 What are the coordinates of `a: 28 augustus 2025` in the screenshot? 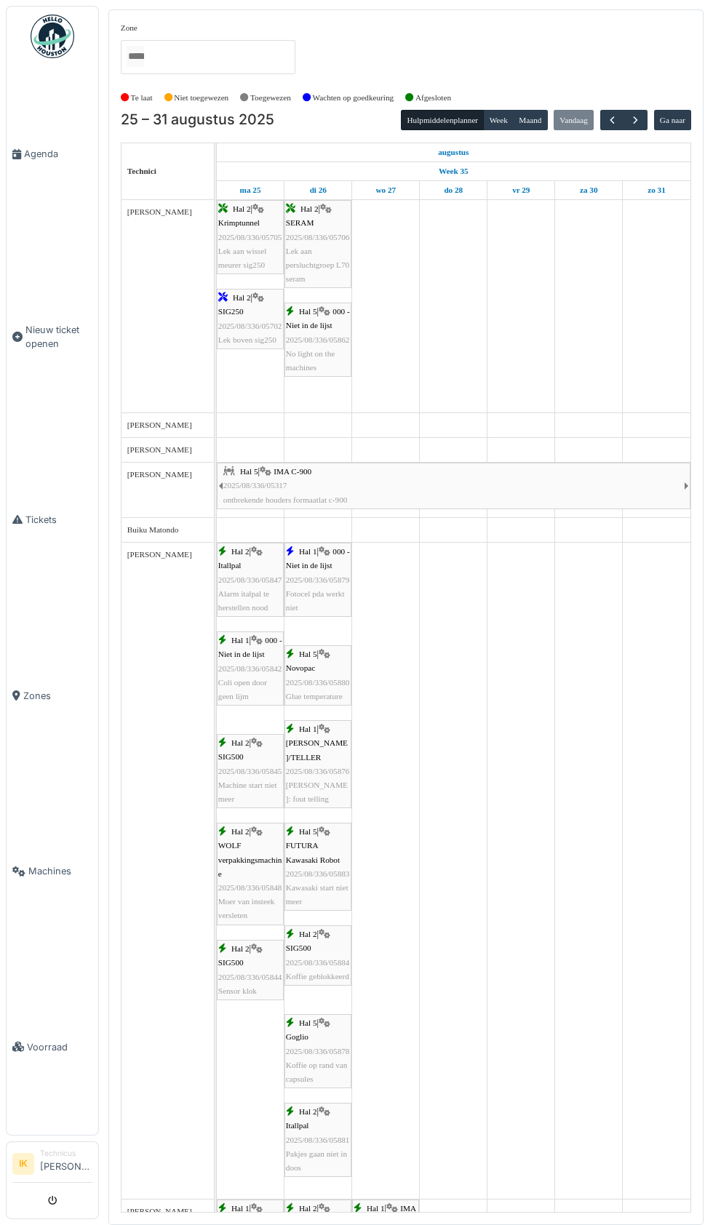 It's located at (453, 190).